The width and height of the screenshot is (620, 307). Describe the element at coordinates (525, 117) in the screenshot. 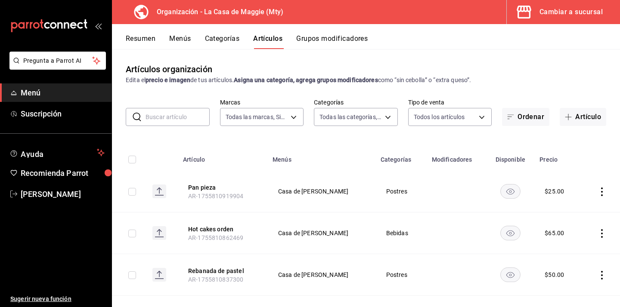

I see `button: Ordenar` at that location.